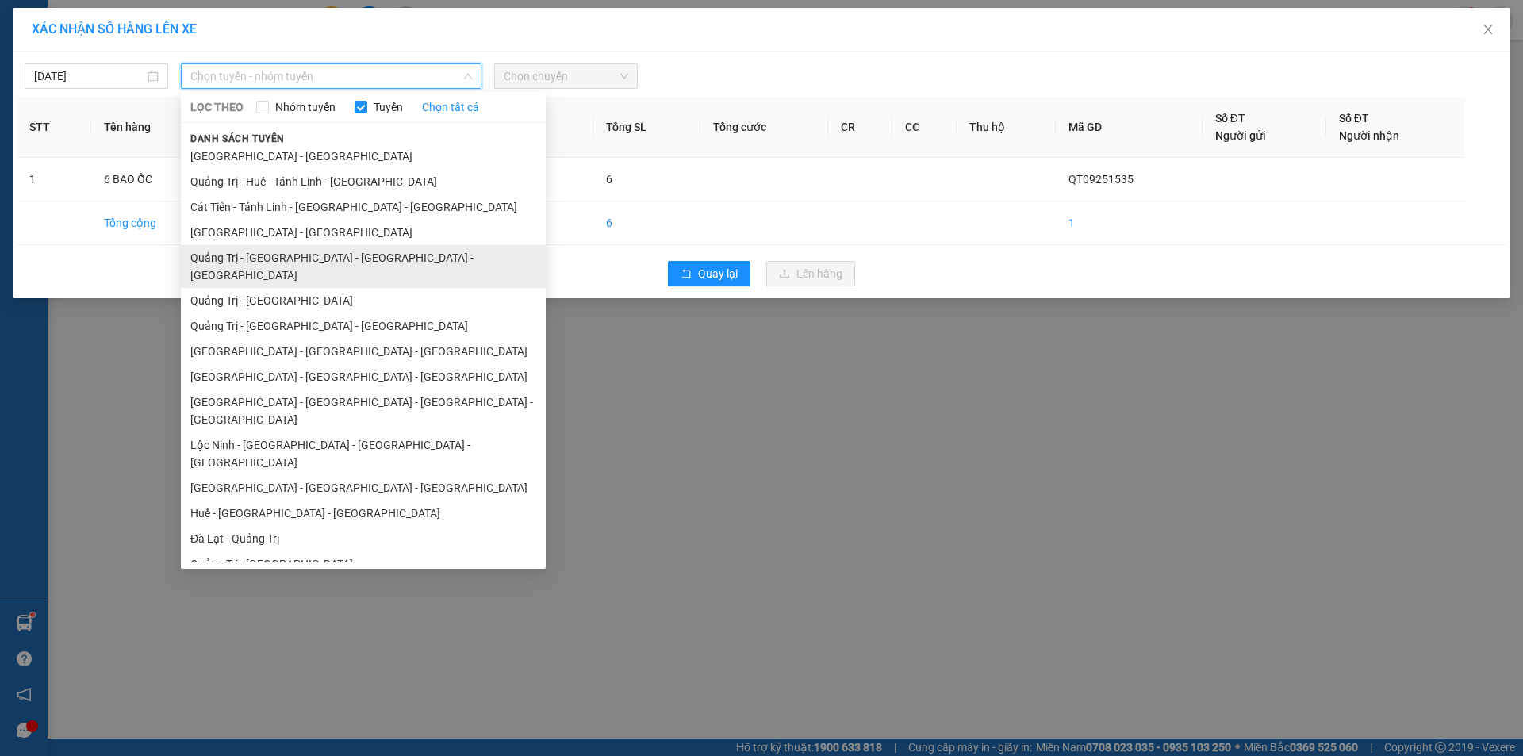 The height and width of the screenshot is (756, 1523). What do you see at coordinates (114, 29) in the screenshot?
I see `span: XÁC NHẬN SỐ HÀNG LÊN XE` at bounding box center [114, 29].